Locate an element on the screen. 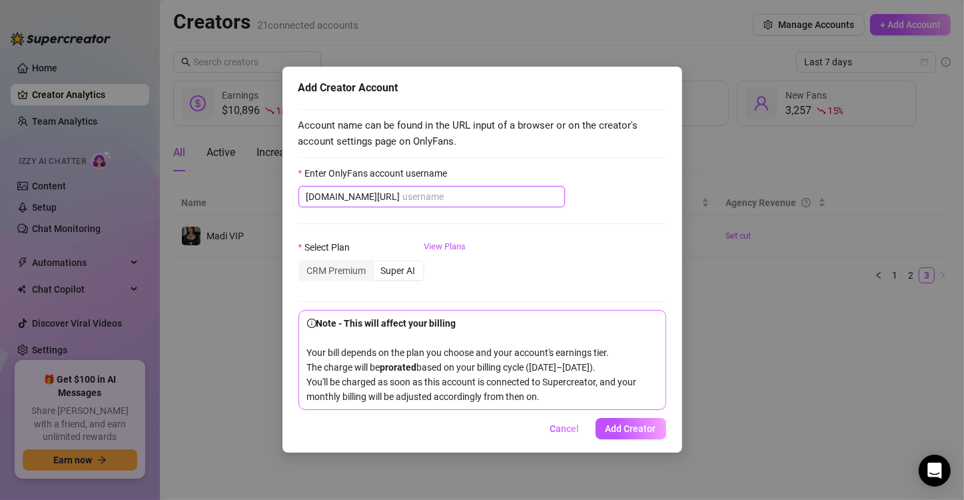 Image resolution: width=964 pixels, height=500 pixels. button: Add Creator is located at coordinates (631, 429).